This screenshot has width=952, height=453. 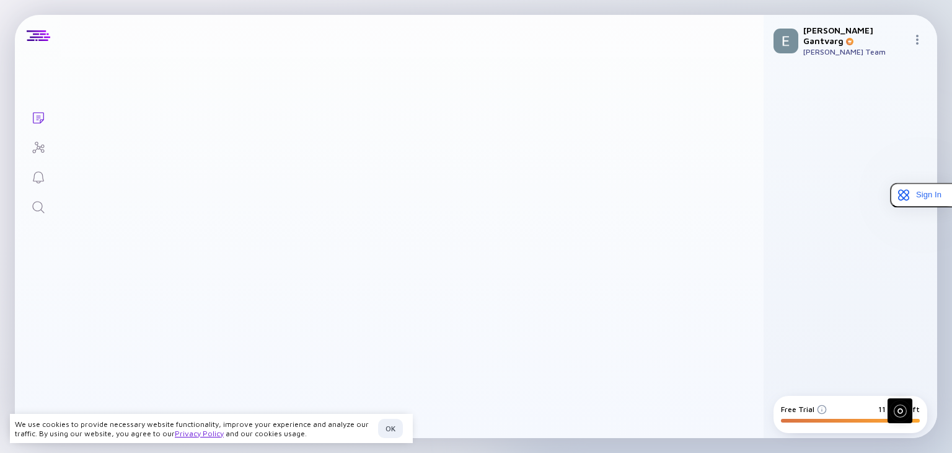 I want to click on div: 11 days left, so click(x=899, y=409).